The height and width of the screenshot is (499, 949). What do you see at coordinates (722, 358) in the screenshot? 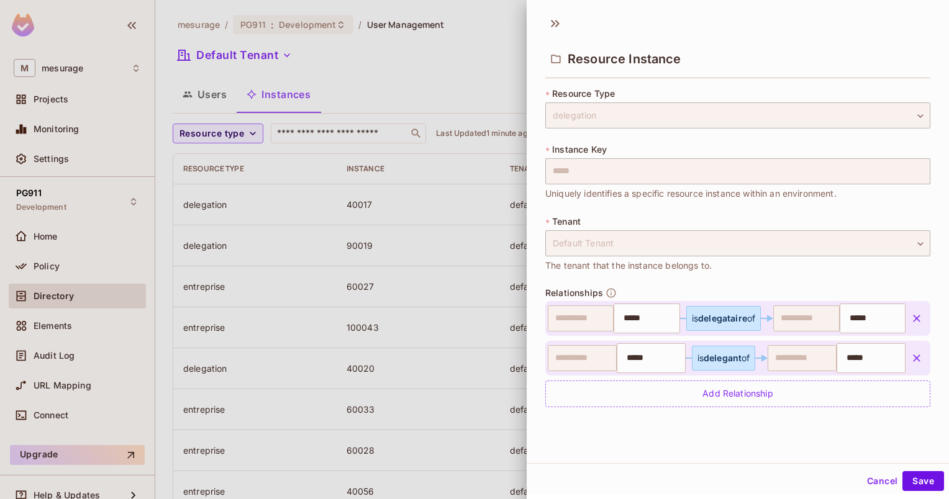
I see `span: delegant` at bounding box center [722, 358].